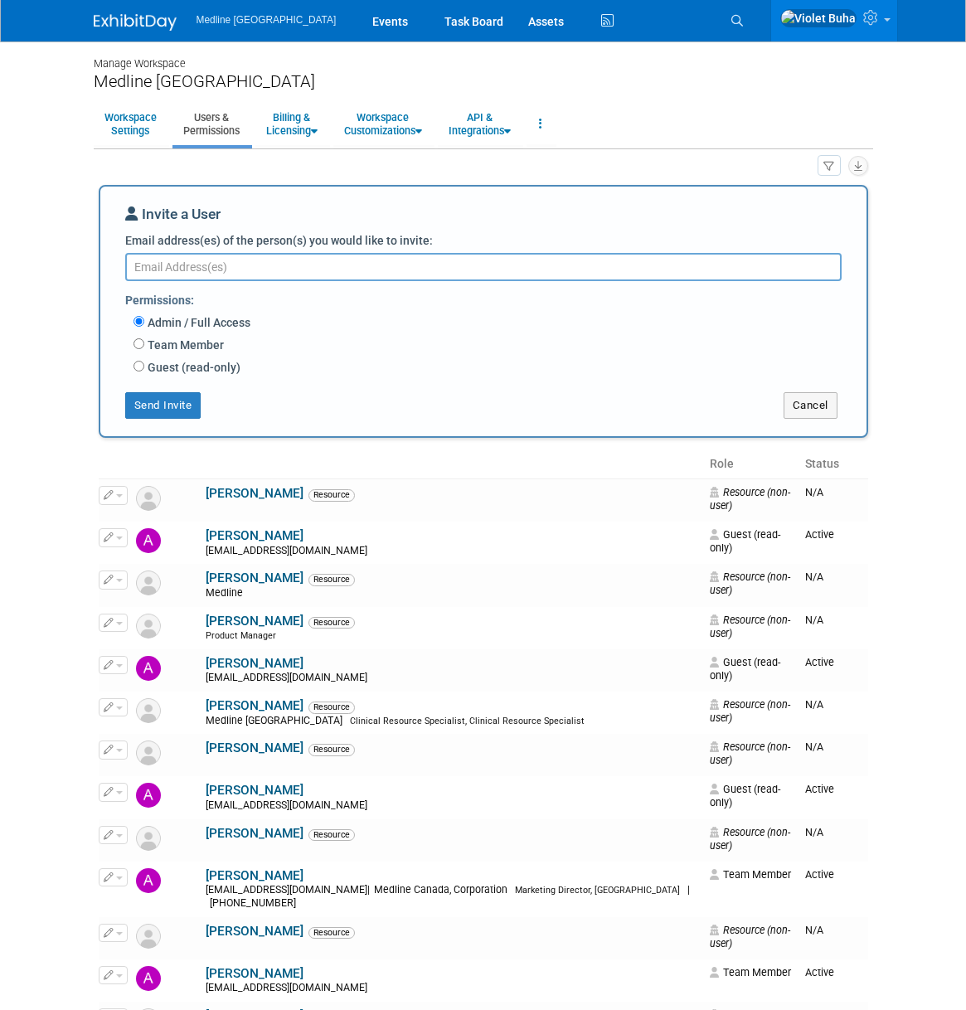 The height and width of the screenshot is (1010, 966). I want to click on div: Manage Workspace, so click(484, 56).